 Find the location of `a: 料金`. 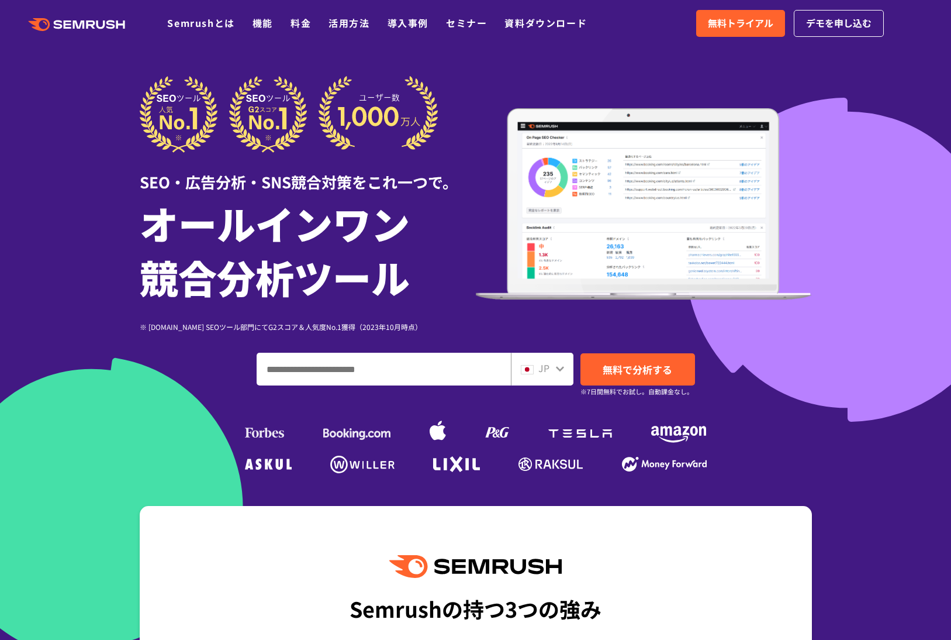

a: 料金 is located at coordinates (301, 23).